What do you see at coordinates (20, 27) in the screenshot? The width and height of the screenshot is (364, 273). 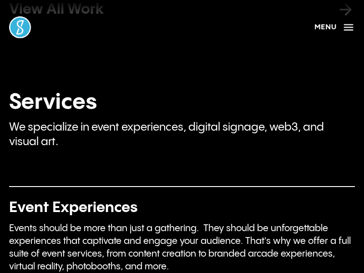 I see `a: Socialure Logo` at bounding box center [20, 27].